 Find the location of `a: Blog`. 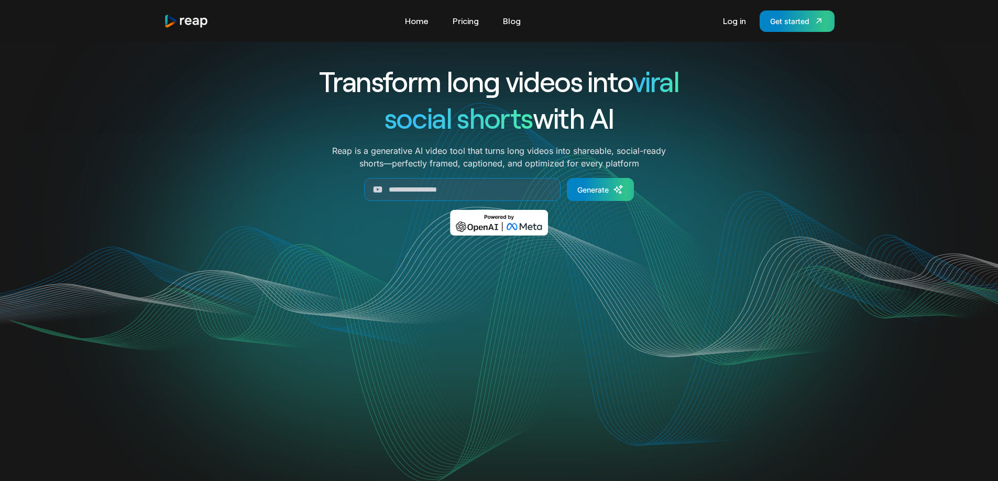

a: Blog is located at coordinates (512, 21).